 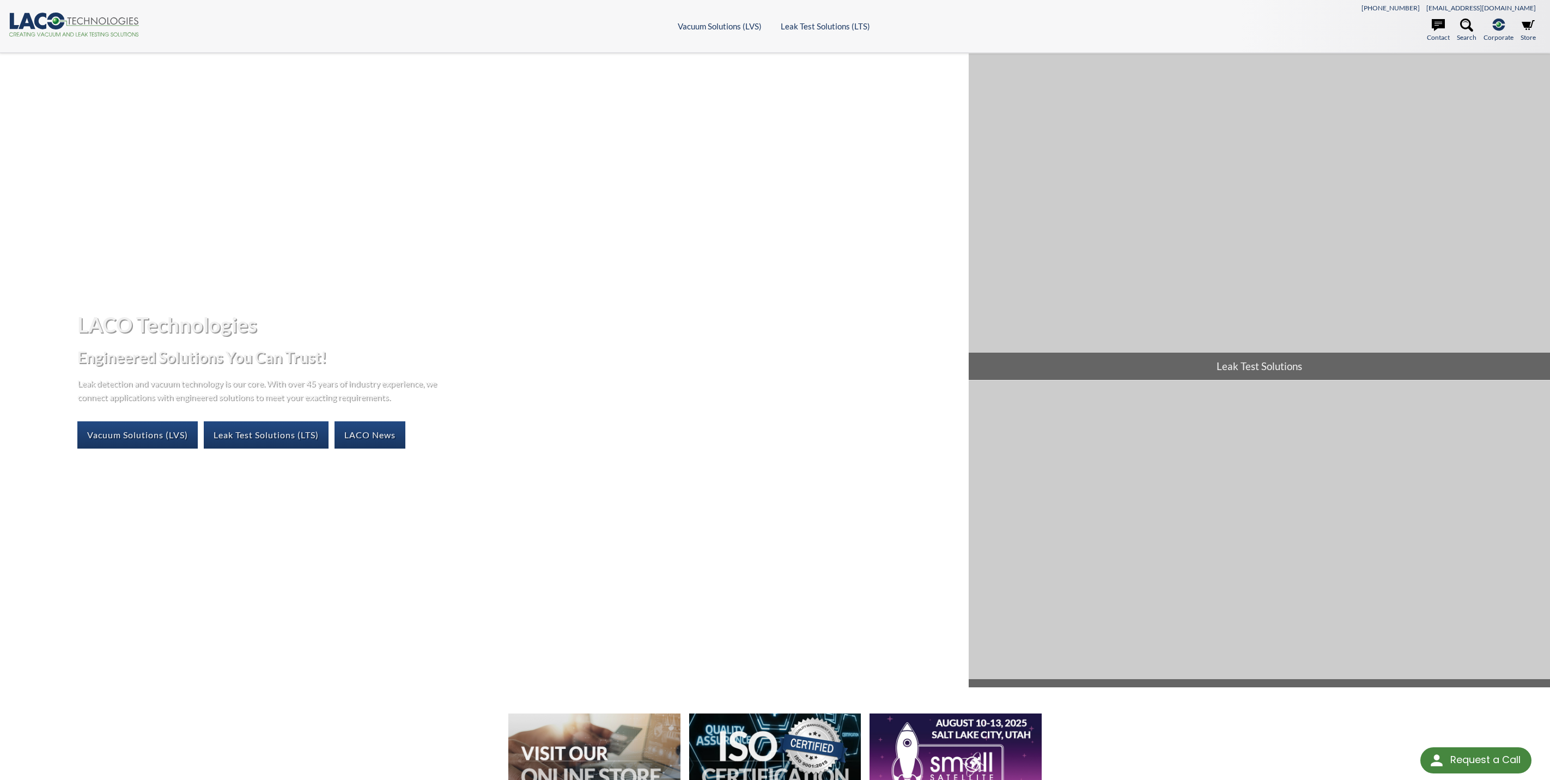 What do you see at coordinates (1259, 692) in the screenshot?
I see `span: Vacuum Solutions` at bounding box center [1259, 692].